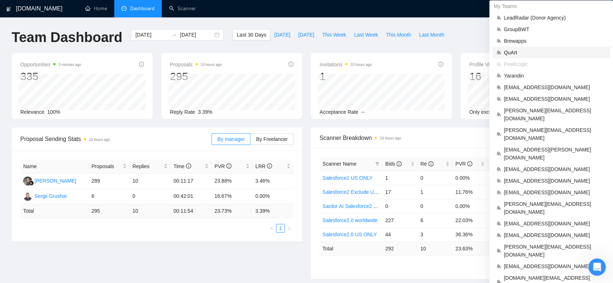 The image size is (613, 283). What do you see at coordinates (456, 138) in the screenshot?
I see `span: Scanner Breakdown` at bounding box center [456, 138].